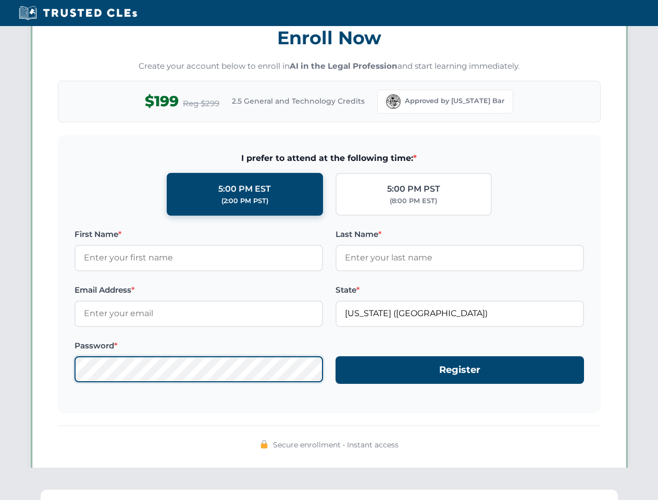  What do you see at coordinates (329, 37) in the screenshot?
I see `h3: Enroll Now` at bounding box center [329, 37].